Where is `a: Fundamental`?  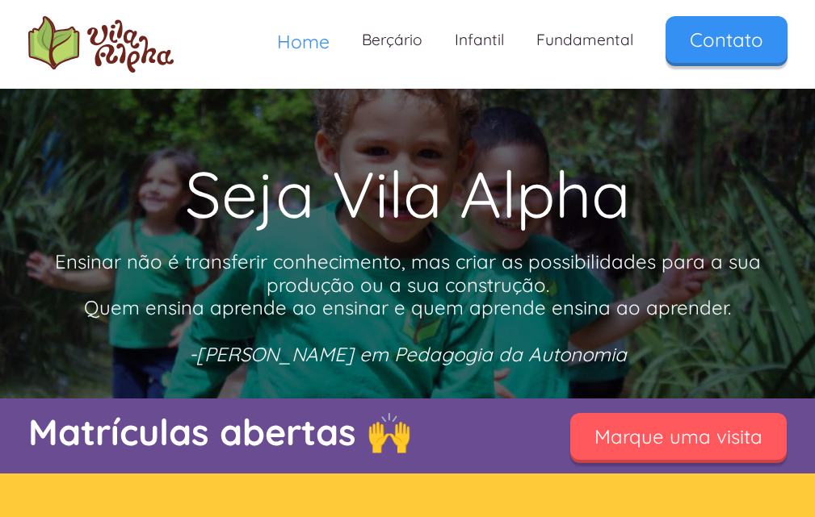
a: Fundamental is located at coordinates (584, 40).